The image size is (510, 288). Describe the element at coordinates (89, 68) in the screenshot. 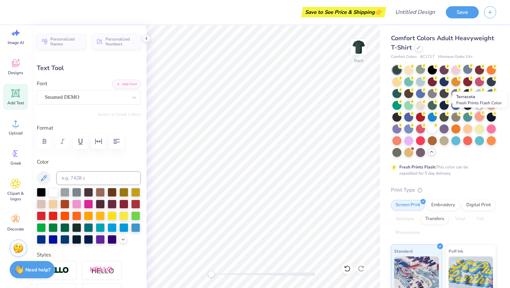

I see `div: Text Tool` at that location.